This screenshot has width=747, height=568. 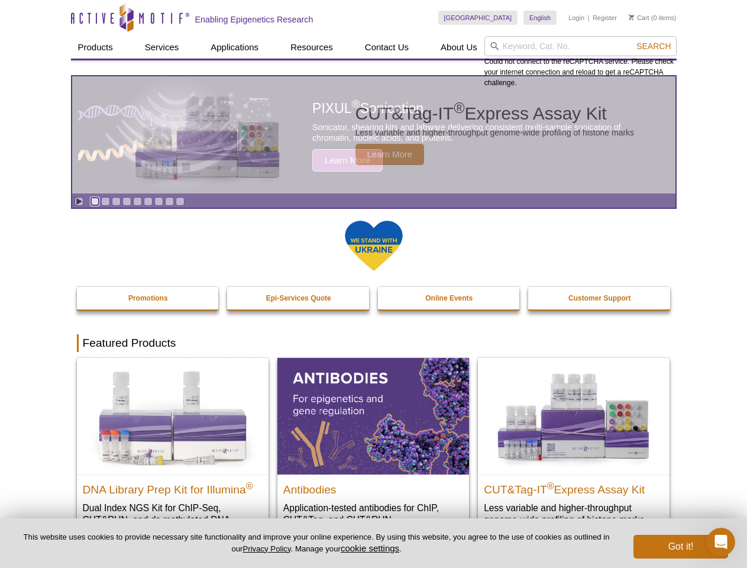 What do you see at coordinates (266, 548) in the screenshot?
I see `a: Privacy Policy` at bounding box center [266, 548].